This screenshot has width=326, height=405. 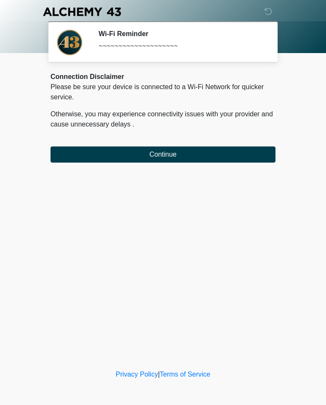 I want to click on button: Continue, so click(x=163, y=154).